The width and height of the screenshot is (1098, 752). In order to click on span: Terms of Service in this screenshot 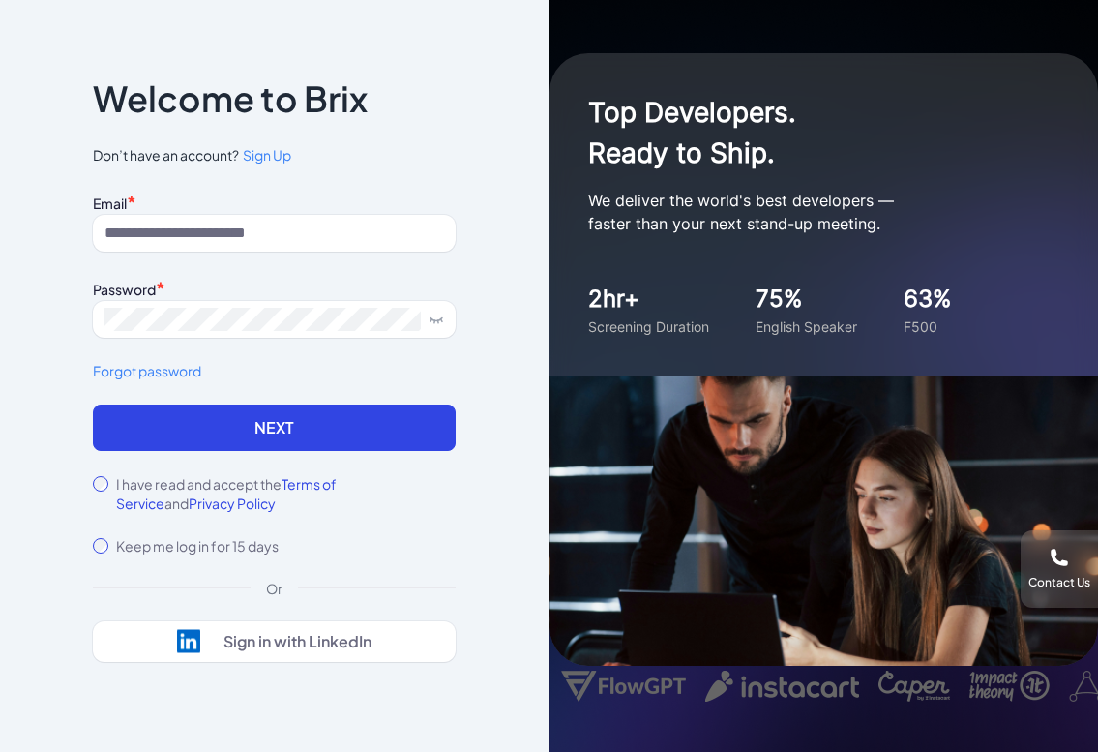, I will do `click(226, 494)`.